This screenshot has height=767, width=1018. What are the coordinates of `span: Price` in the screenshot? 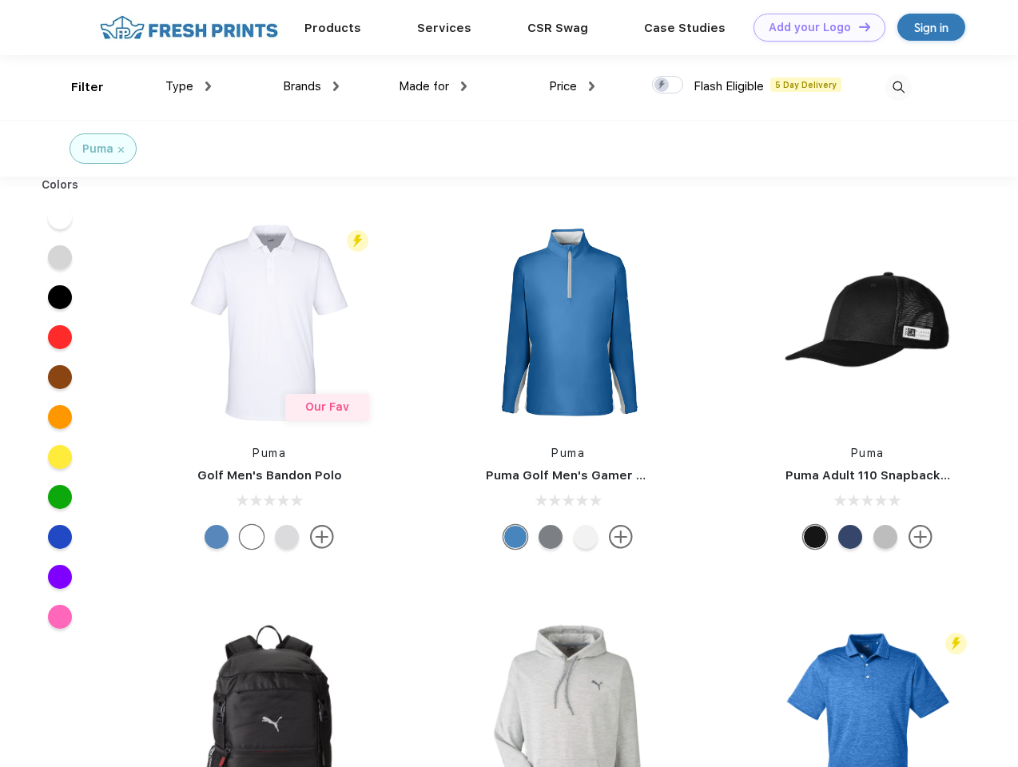 It's located at (563, 86).